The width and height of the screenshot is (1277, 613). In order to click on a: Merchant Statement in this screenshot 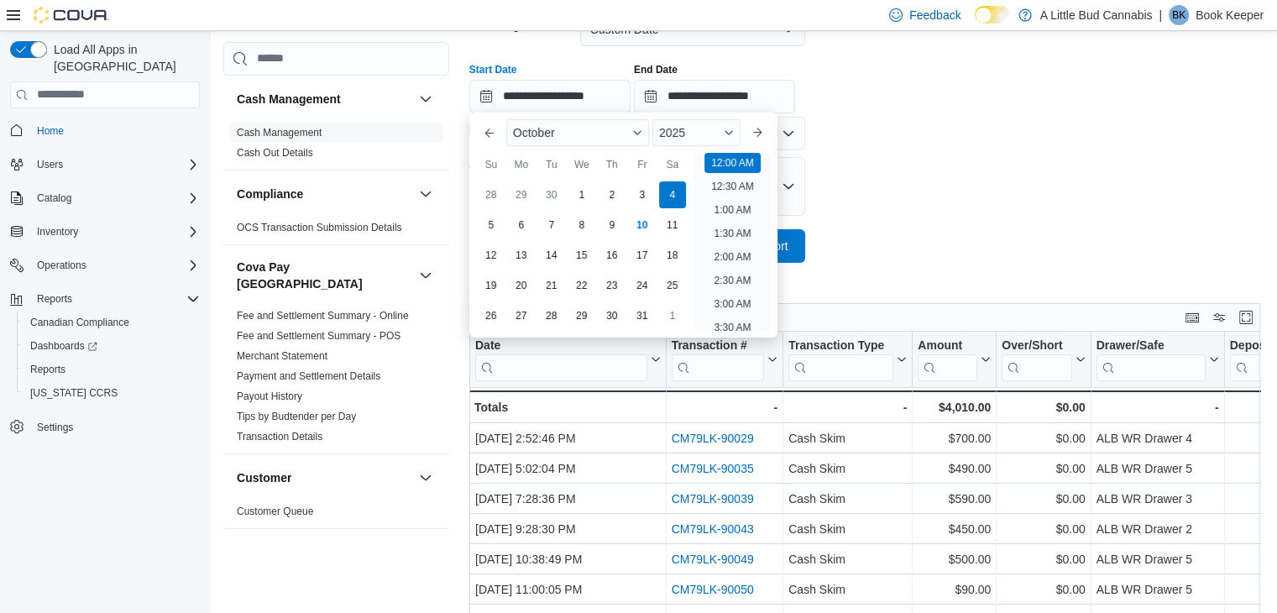, I will do `click(282, 356)`.